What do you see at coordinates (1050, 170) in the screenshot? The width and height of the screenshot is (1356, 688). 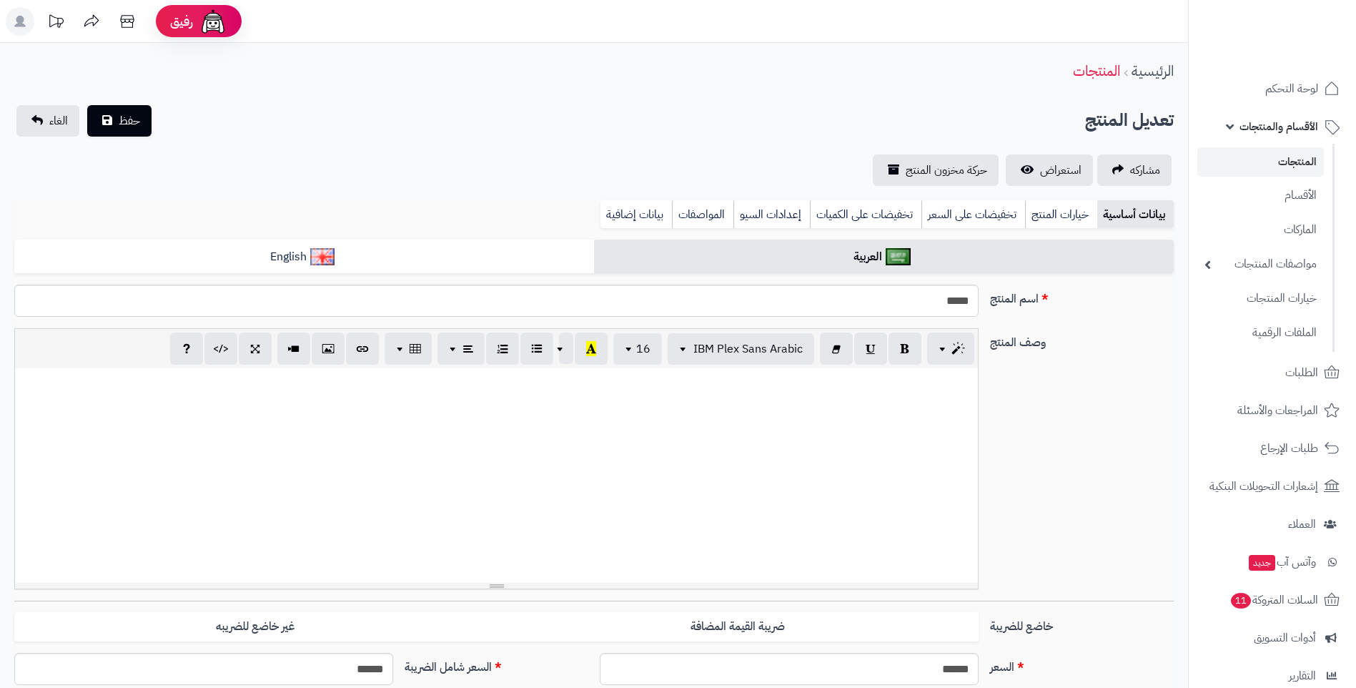 I see `a: استعراض` at bounding box center [1050, 170].